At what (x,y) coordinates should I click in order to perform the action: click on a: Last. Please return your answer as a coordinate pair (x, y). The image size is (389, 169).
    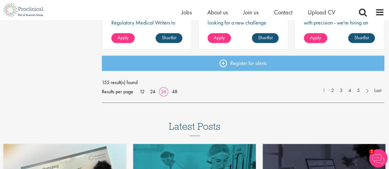
    Looking at the image, I should click on (377, 91).